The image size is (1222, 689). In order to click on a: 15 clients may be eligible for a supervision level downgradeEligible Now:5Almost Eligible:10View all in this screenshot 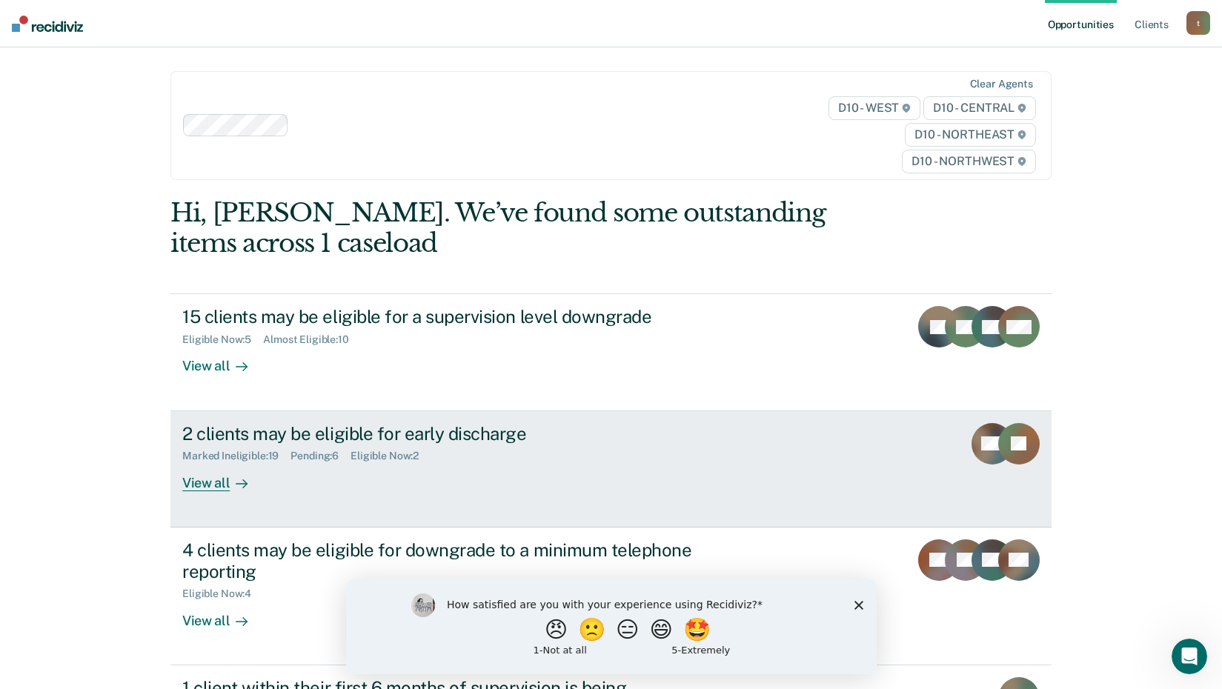, I will do `click(611, 352)`.